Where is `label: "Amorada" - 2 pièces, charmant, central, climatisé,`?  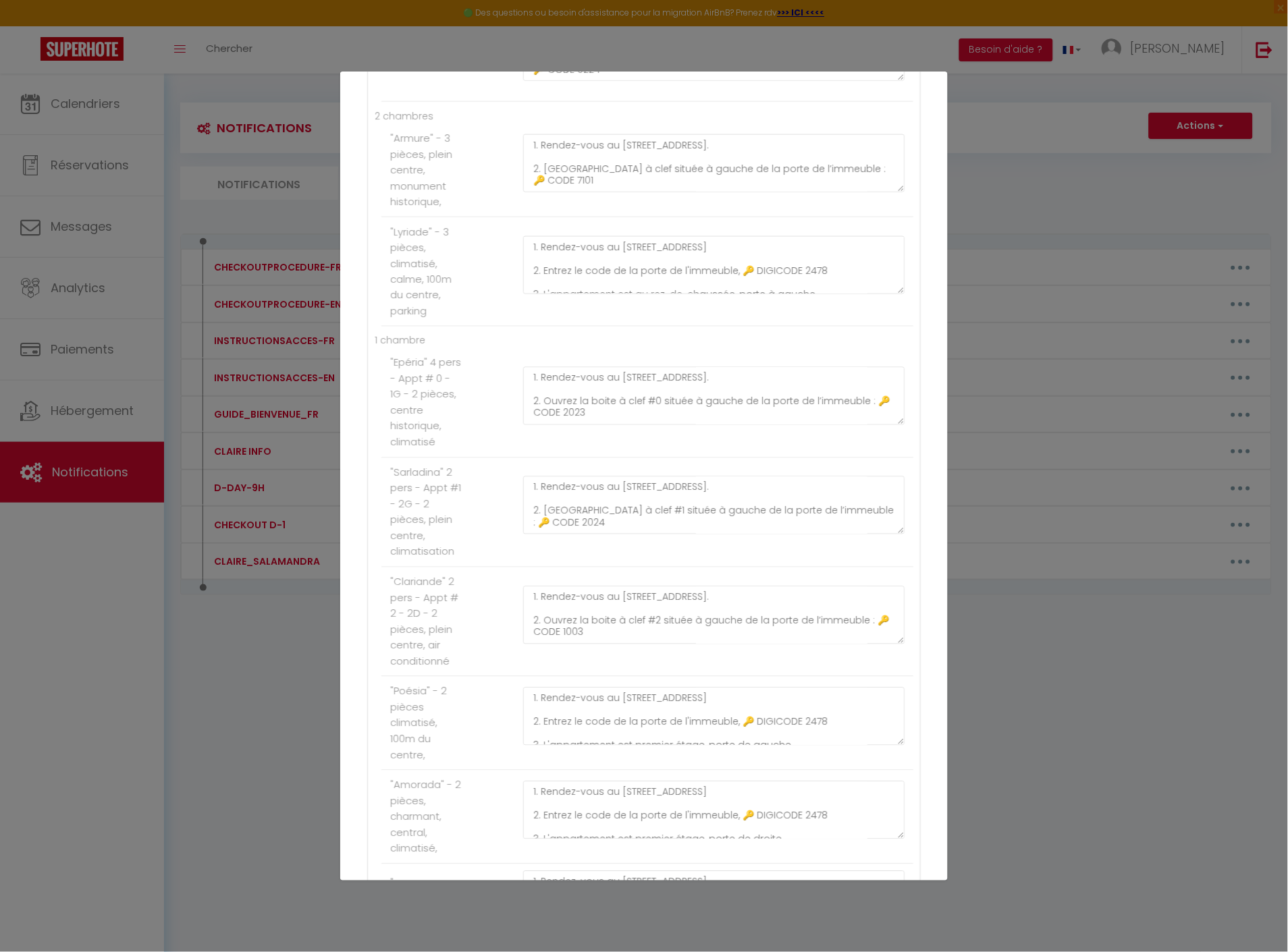
label: "Amorada" - 2 pièces, charmant, central, climatisé, is located at coordinates (425, 817).